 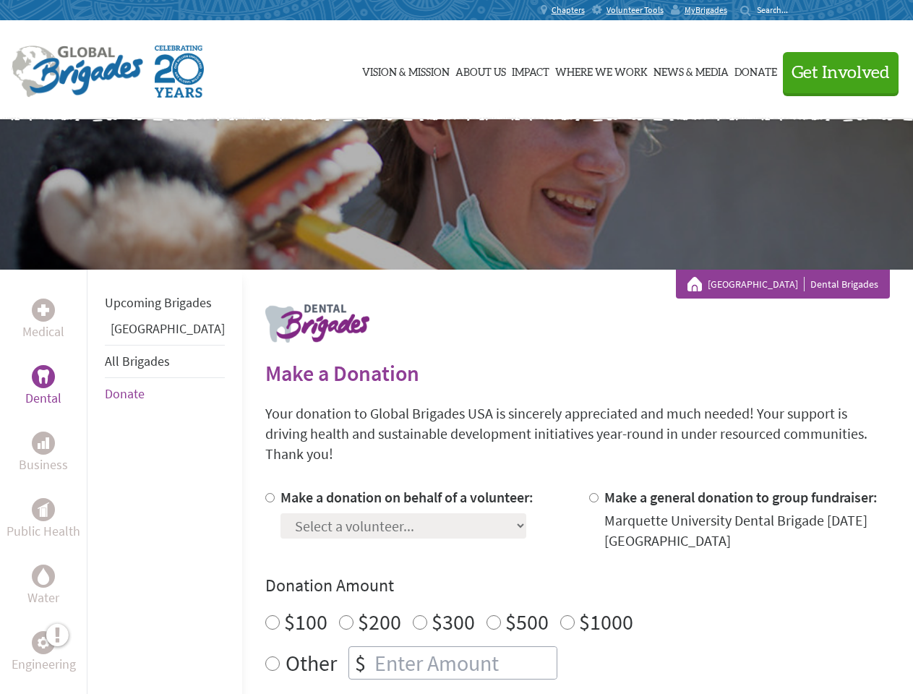 What do you see at coordinates (43, 598) in the screenshot?
I see `p: Water` at bounding box center [43, 598].